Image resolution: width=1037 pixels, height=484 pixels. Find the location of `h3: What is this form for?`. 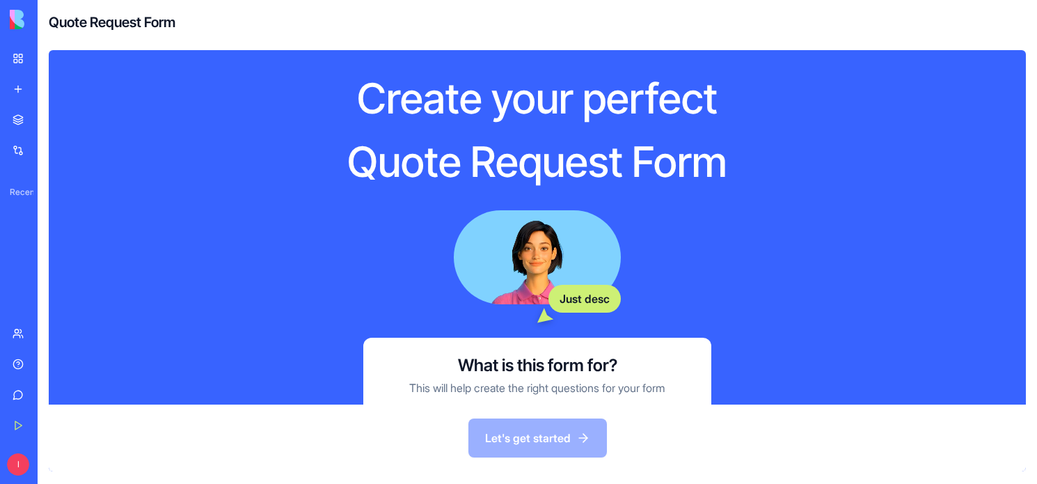

h3: What is this form for? is located at coordinates (537, 366).